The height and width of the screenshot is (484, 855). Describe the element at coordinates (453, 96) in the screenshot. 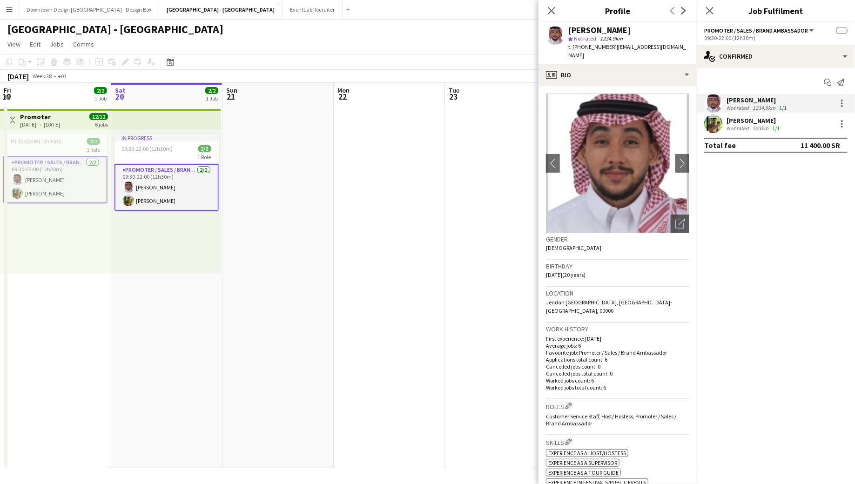

I see `span: 23` at that location.